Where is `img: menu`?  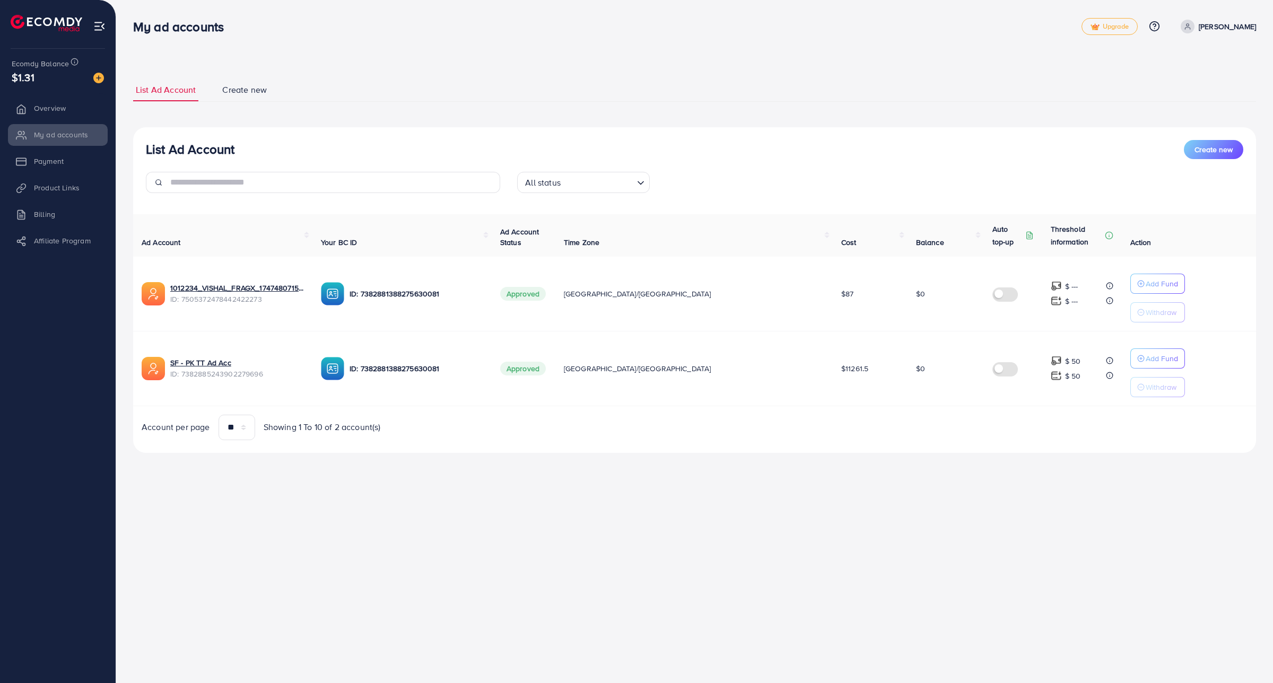
img: menu is located at coordinates (99, 26).